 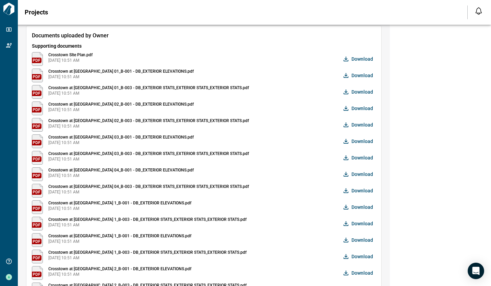 What do you see at coordinates (478, 11) in the screenshot?
I see `button: Open notification feed` at bounding box center [478, 11].